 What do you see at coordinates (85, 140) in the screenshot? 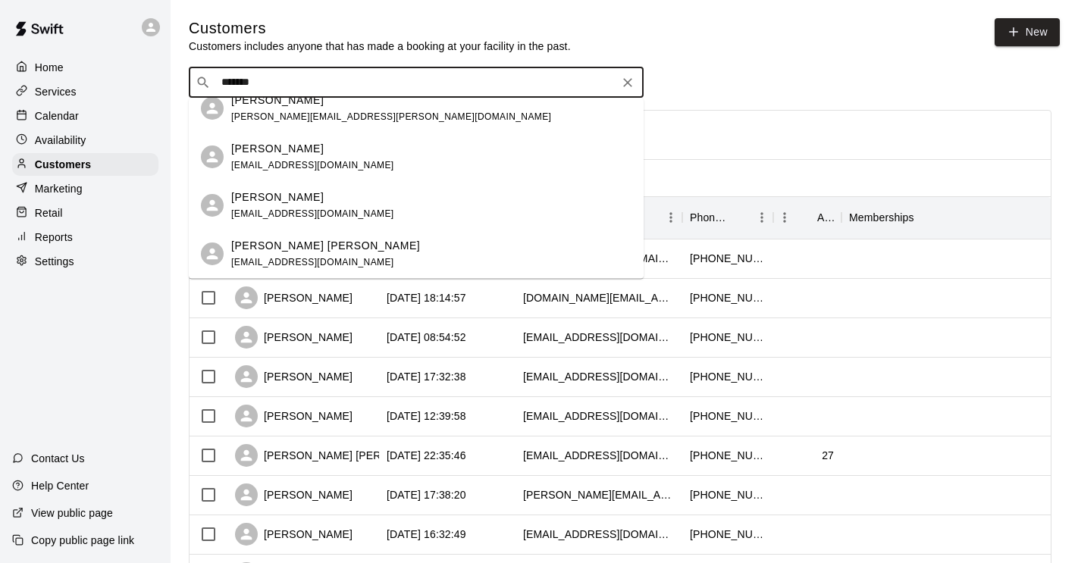
I see `div: Availability` at bounding box center [85, 140].